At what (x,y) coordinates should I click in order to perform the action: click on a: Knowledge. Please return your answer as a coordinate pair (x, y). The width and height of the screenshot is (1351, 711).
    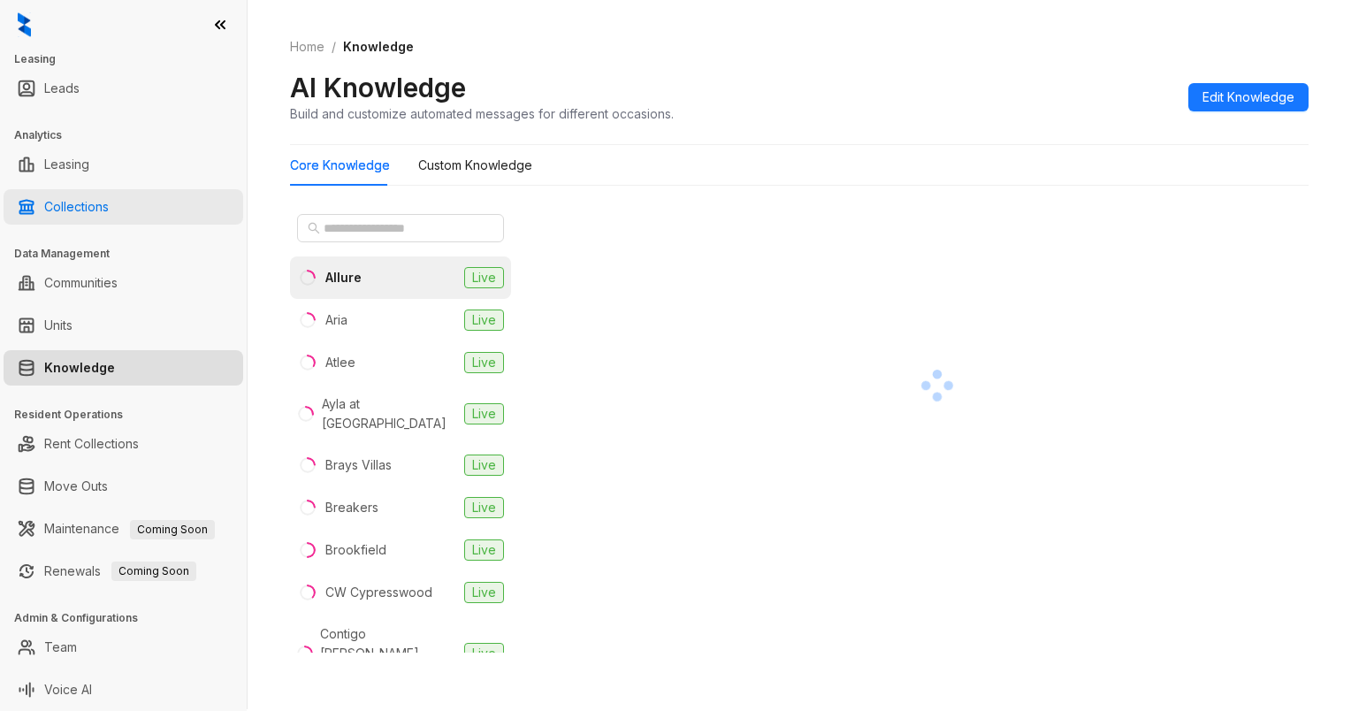
    Looking at the image, I should click on (80, 368).